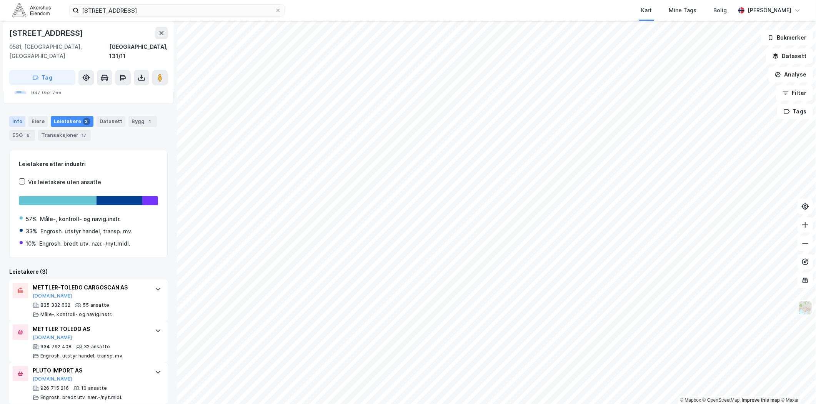 This screenshot has width=816, height=404. I want to click on input: Søk på adresse, matrikkel, gårdeiere, leietakere eller personer, so click(177, 10).